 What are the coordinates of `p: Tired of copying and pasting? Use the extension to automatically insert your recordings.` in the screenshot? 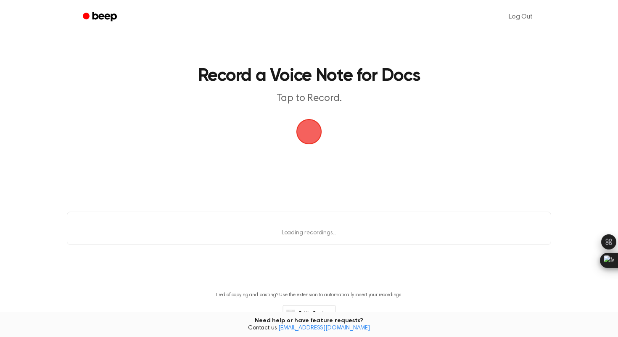 It's located at (309, 295).